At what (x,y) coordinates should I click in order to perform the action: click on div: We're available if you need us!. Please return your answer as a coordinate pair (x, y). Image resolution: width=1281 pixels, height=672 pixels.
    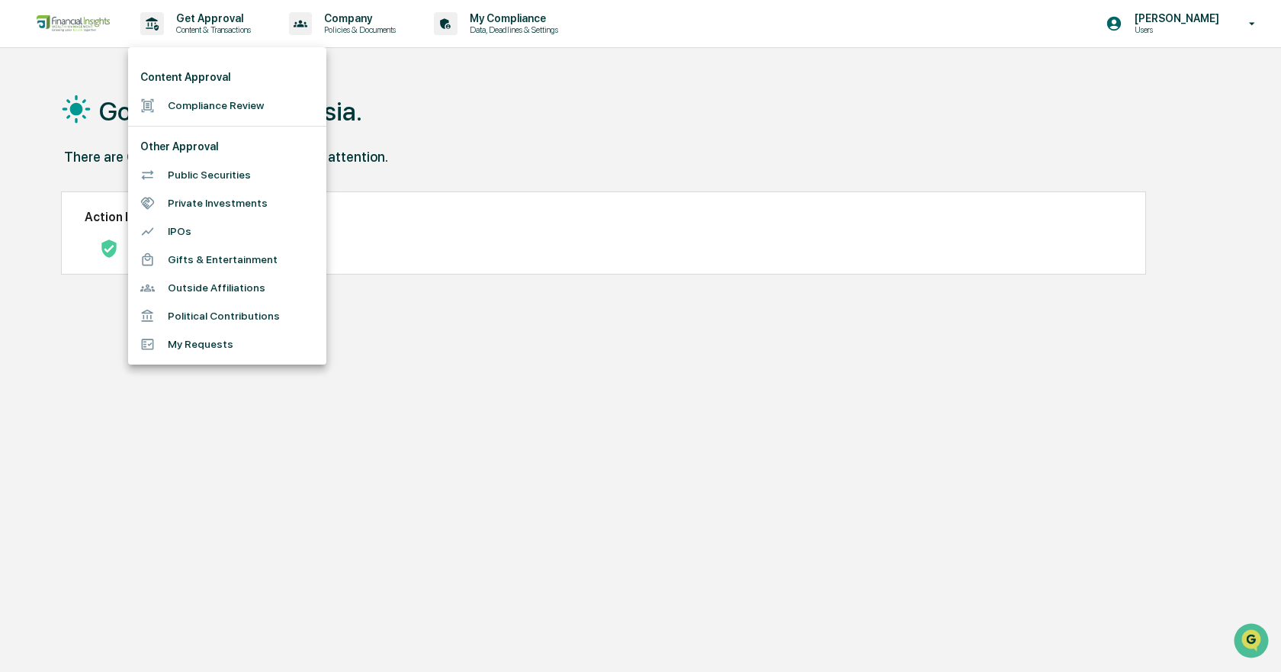
    Looking at the image, I should click on (122, 138).